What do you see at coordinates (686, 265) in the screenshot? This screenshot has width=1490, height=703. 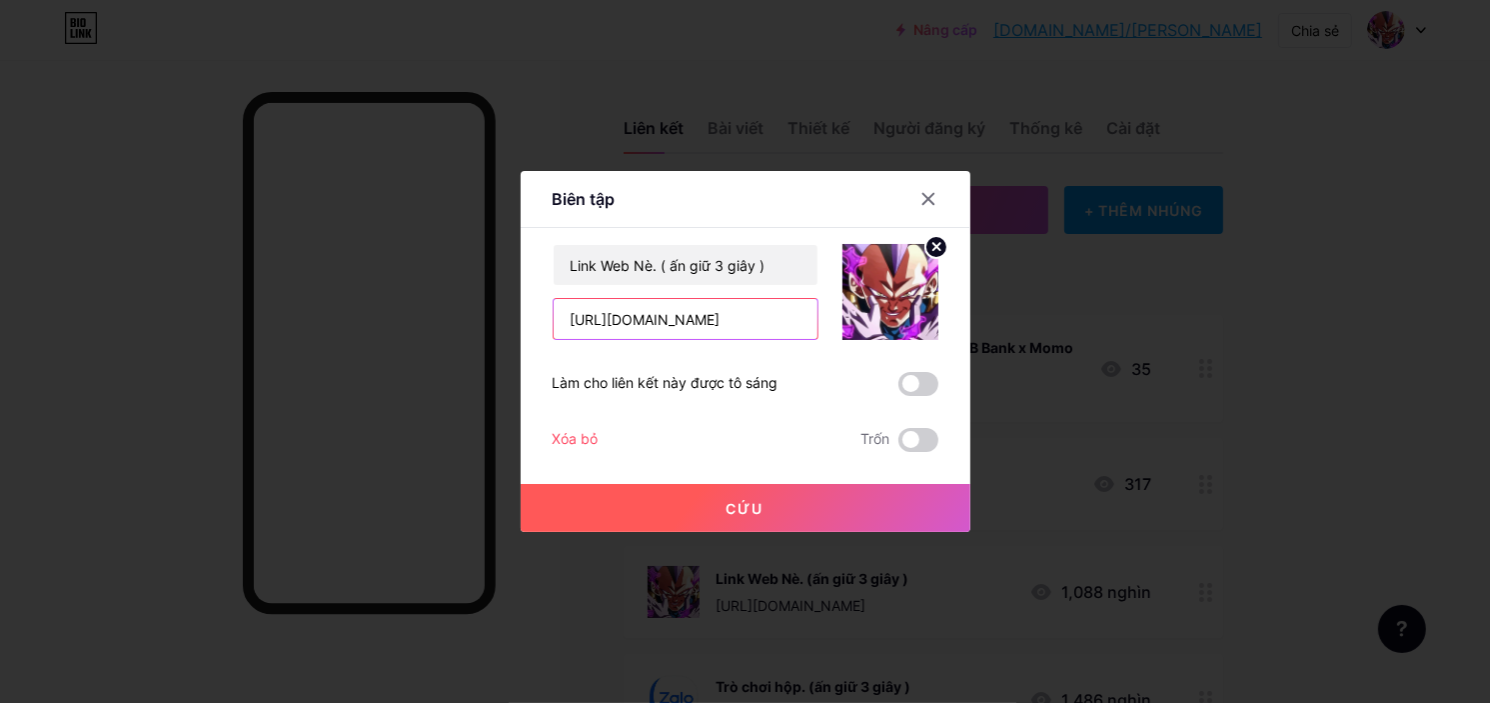 I see `input: Tiêu đề` at bounding box center [686, 265].